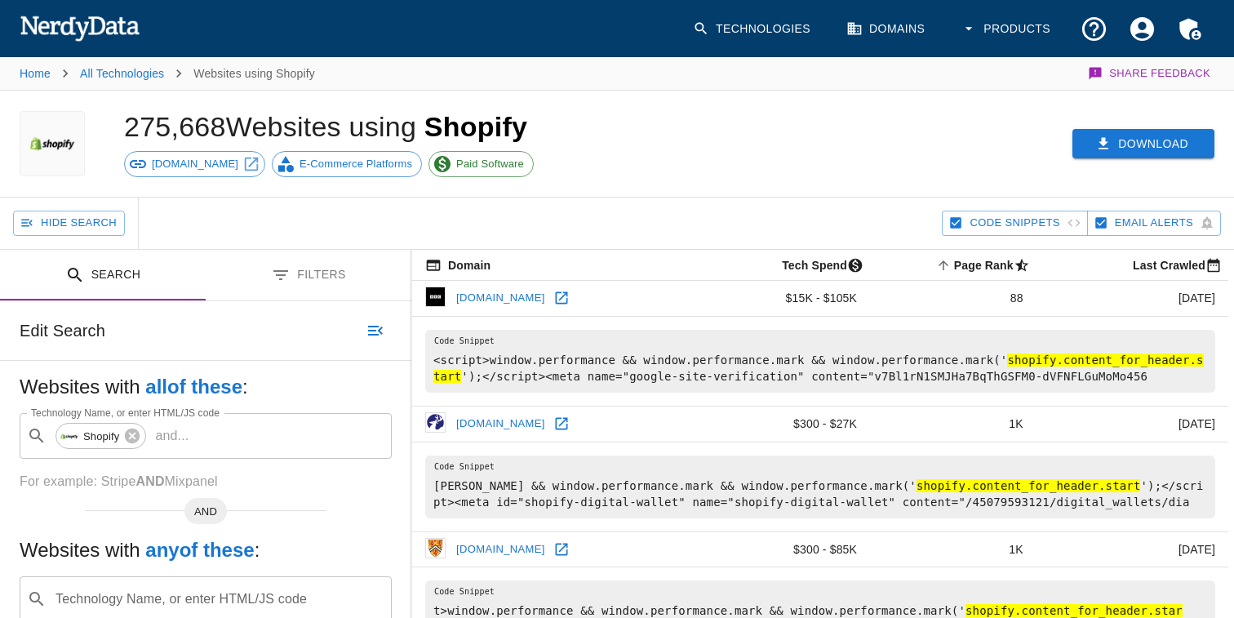  What do you see at coordinates (1150, 73) in the screenshot?
I see `button: Share Feedback` at bounding box center [1150, 73].